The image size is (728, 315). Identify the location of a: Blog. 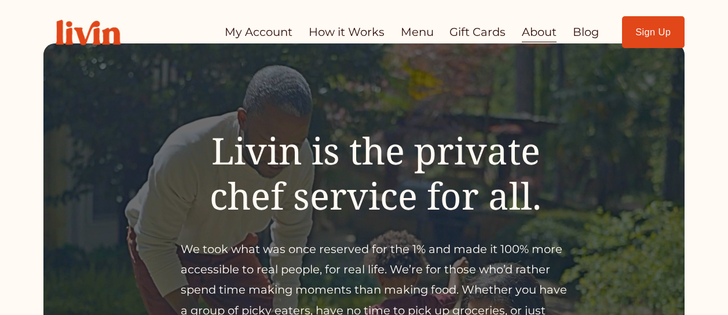
(586, 32).